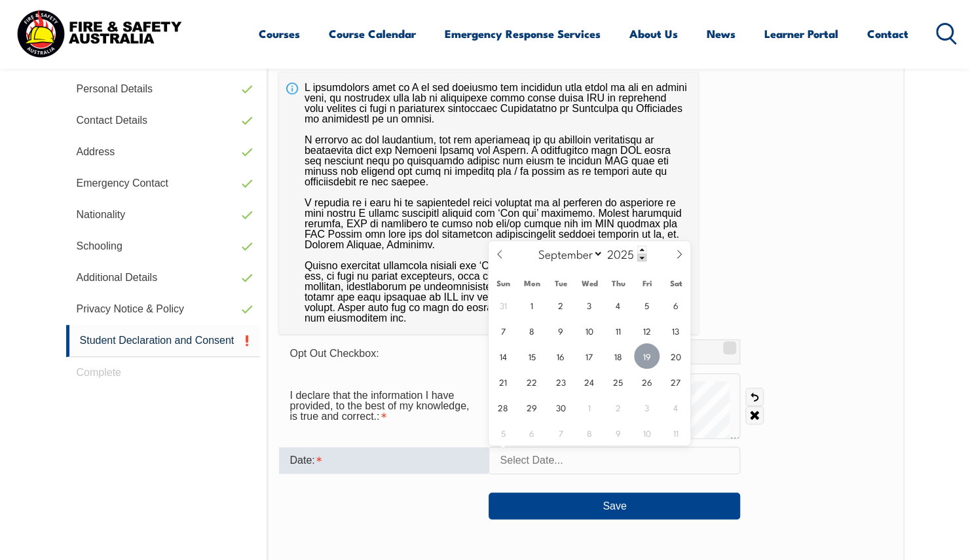 This screenshot has width=970, height=560. I want to click on span: September 27, 2025, so click(675, 381).